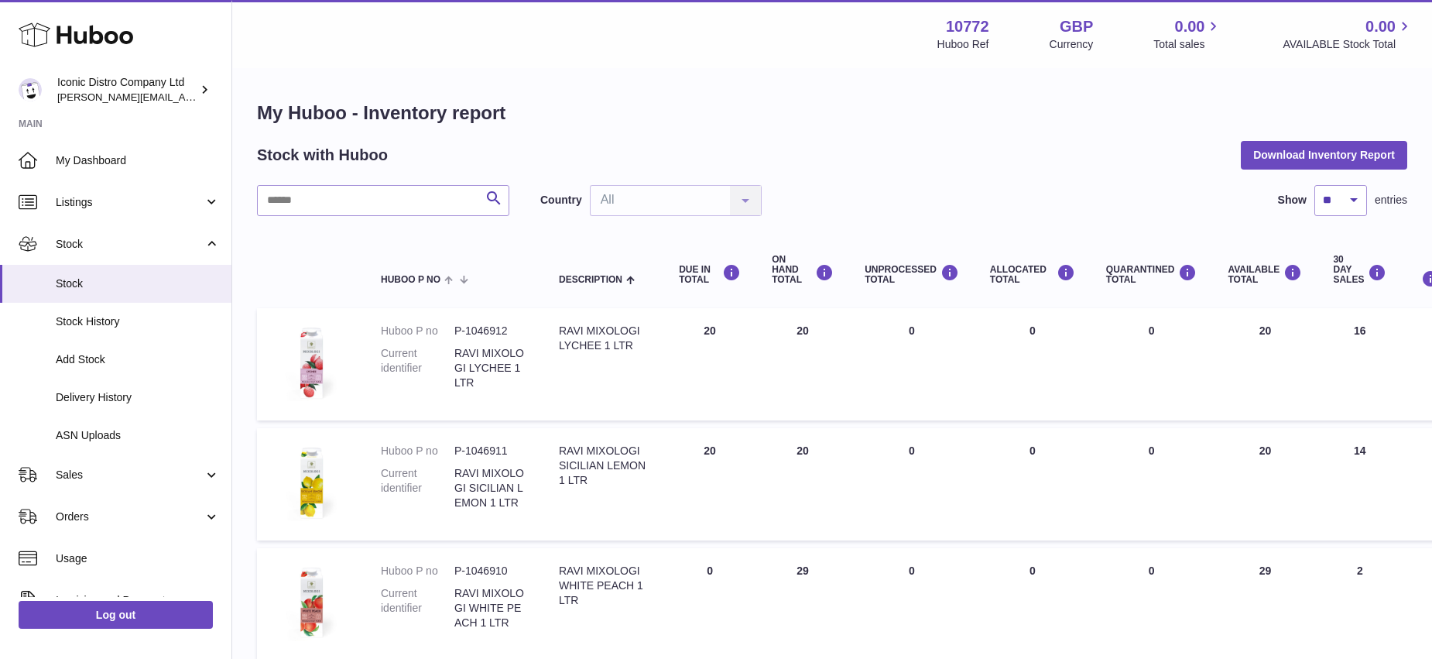  Describe the element at coordinates (138, 558) in the screenshot. I see `span: Usage` at that location.